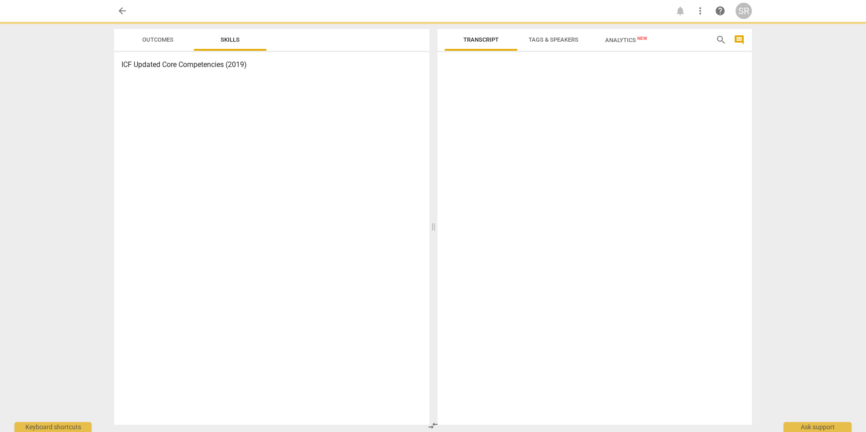 This screenshot has height=432, width=866. What do you see at coordinates (721, 40) in the screenshot?
I see `span: search` at bounding box center [721, 40].